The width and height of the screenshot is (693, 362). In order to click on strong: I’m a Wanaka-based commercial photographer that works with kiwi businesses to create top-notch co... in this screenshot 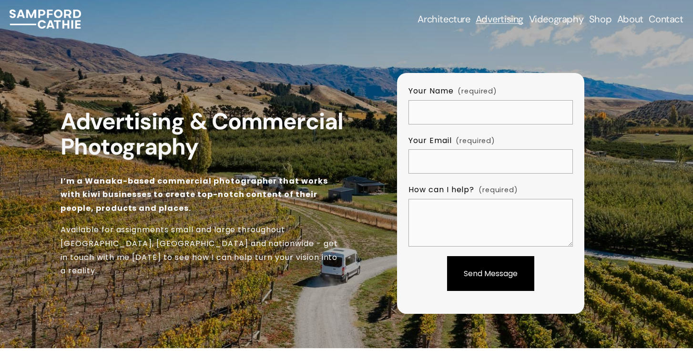, I will do `click(195, 195)`.